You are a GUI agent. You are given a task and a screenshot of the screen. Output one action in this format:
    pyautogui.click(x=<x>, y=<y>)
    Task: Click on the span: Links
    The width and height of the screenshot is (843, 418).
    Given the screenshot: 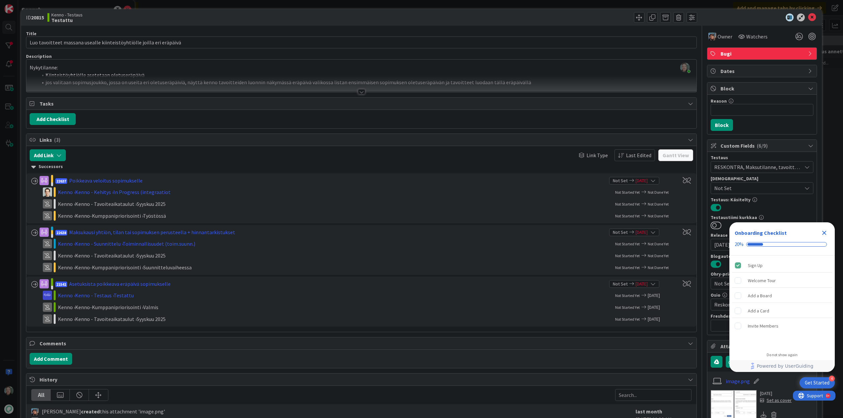 What is the action you would take?
    pyautogui.click(x=362, y=140)
    